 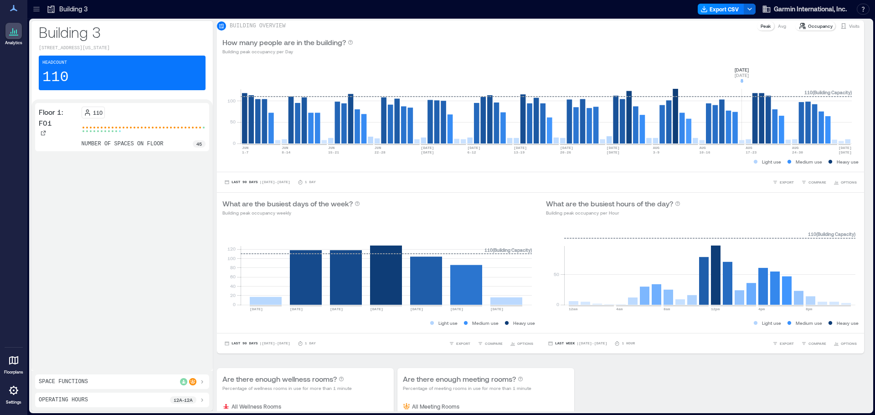 I want to click on p: number of spaces on floor, so click(x=123, y=144).